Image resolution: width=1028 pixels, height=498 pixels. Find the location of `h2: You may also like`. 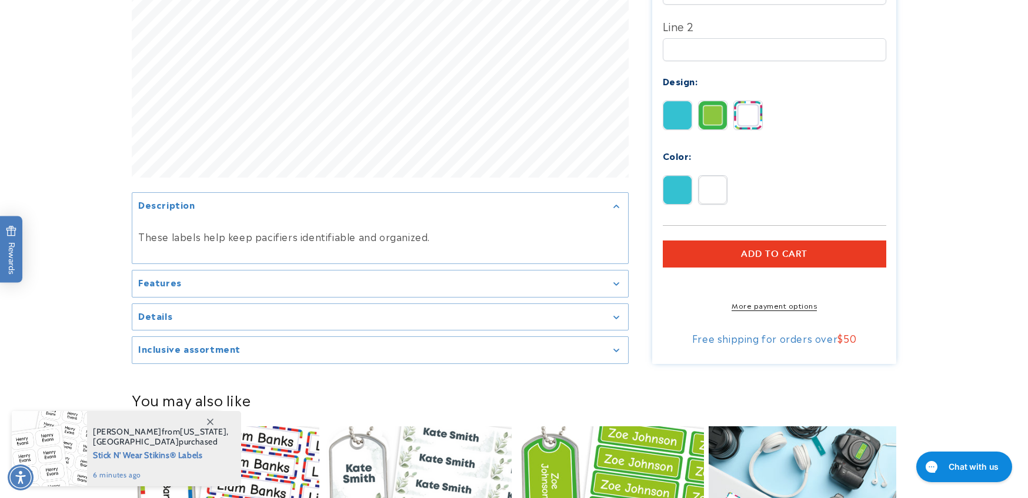

h2: You may also like is located at coordinates (514, 399).